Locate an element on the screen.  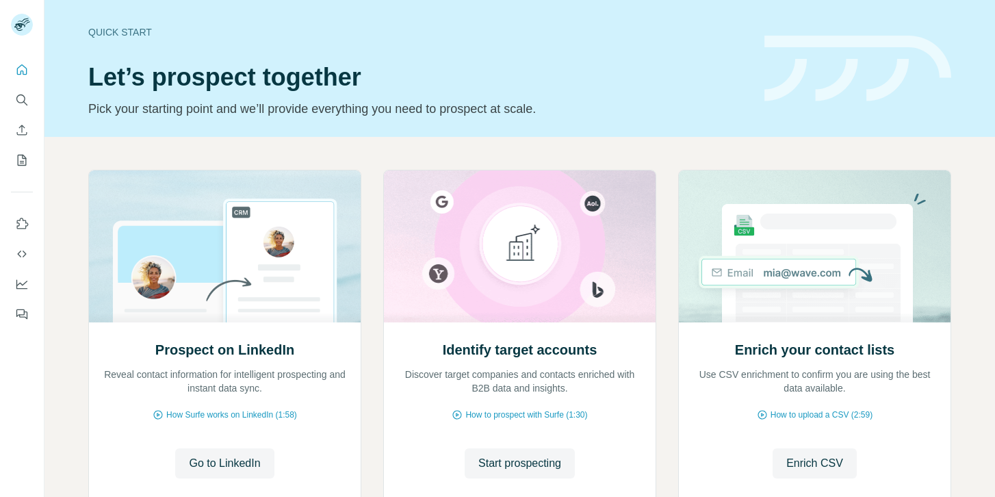
div: Quick start is located at coordinates (418, 32).